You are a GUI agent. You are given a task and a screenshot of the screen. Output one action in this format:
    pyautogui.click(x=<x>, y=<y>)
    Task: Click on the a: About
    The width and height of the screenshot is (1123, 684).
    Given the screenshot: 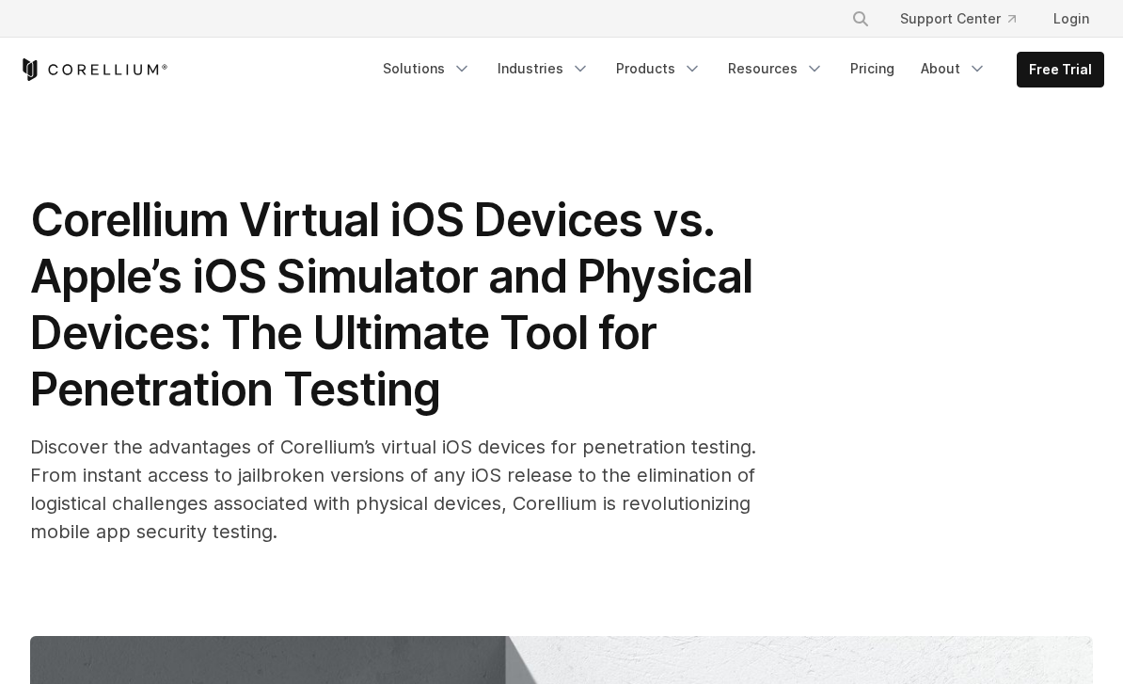 What is the action you would take?
    pyautogui.click(x=954, y=69)
    